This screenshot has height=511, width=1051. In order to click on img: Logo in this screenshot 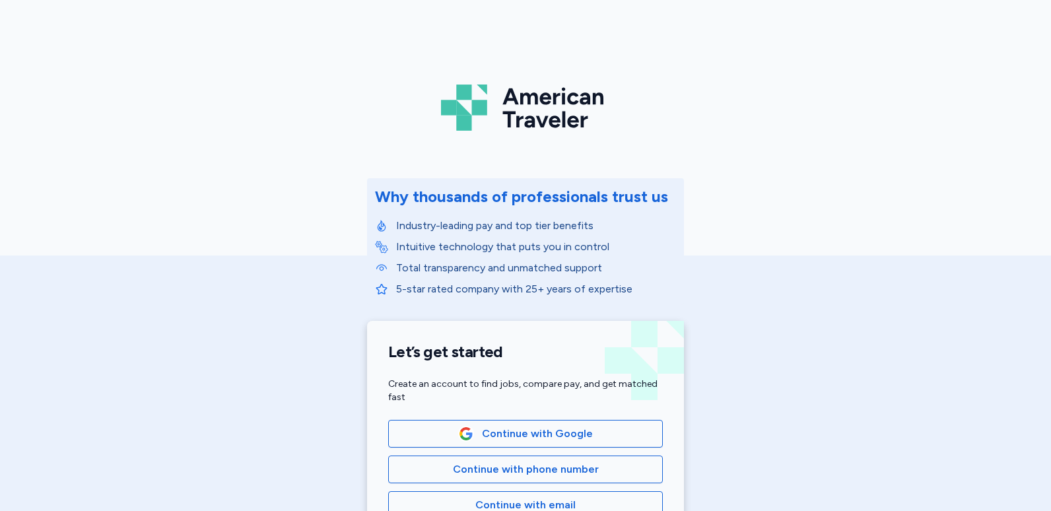, I will do `click(526, 108)`.